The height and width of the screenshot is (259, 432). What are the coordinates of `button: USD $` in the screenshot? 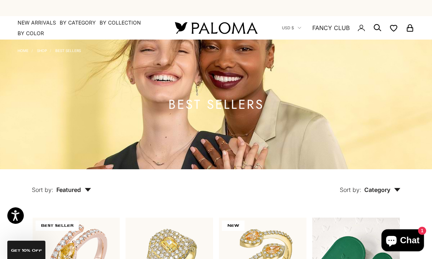 It's located at (291, 28).